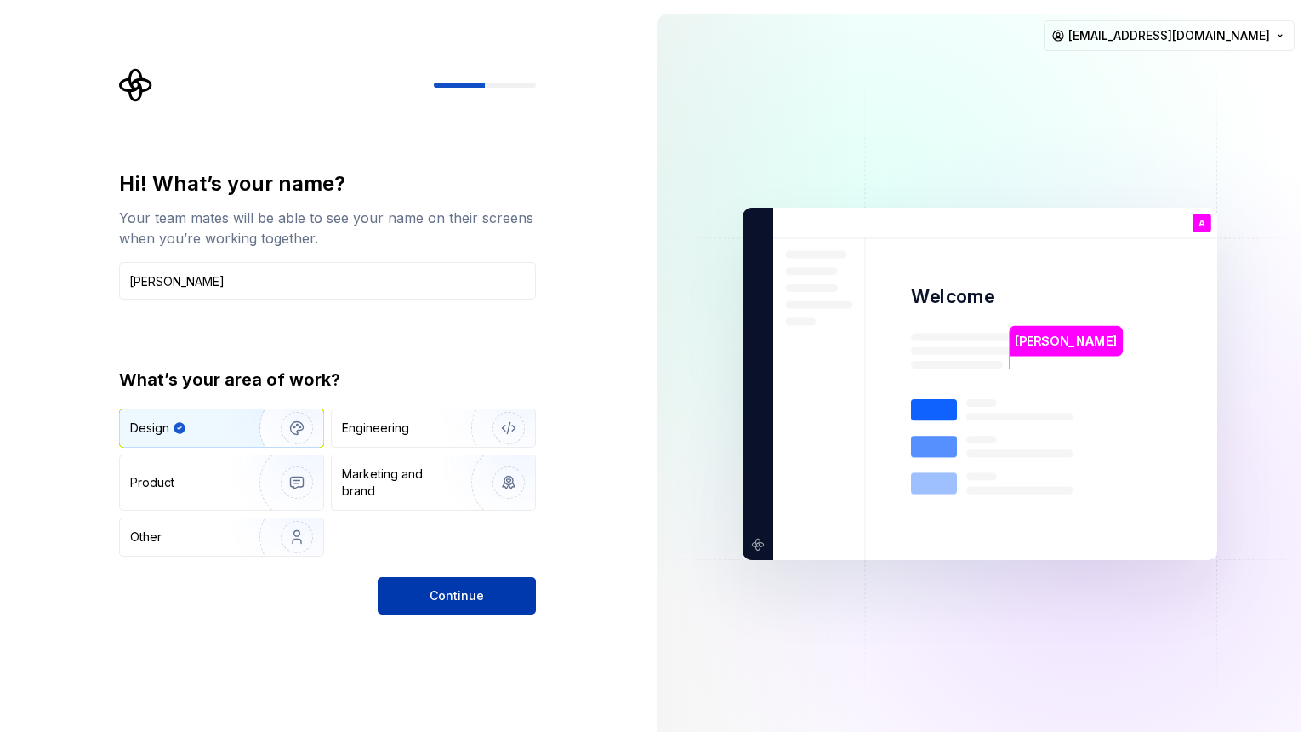 The height and width of the screenshot is (732, 1315). Describe the element at coordinates (399, 482) in the screenshot. I see `div: Marketing and brand` at that location.